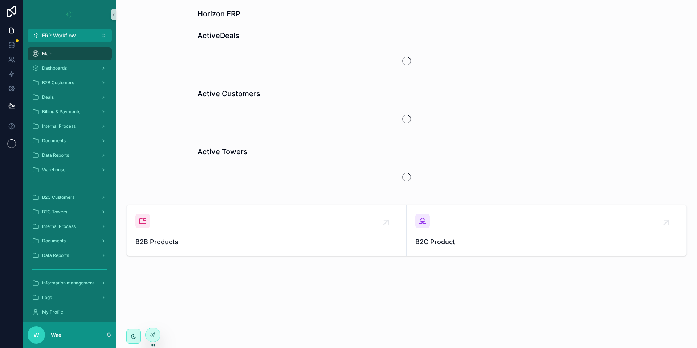  What do you see at coordinates (70, 312) in the screenshot?
I see `a: My Profile` at bounding box center [70, 312].